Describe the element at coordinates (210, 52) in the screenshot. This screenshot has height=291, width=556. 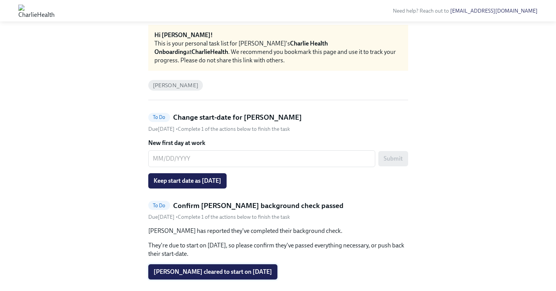
I see `strong: CharlieHealth` at that location.